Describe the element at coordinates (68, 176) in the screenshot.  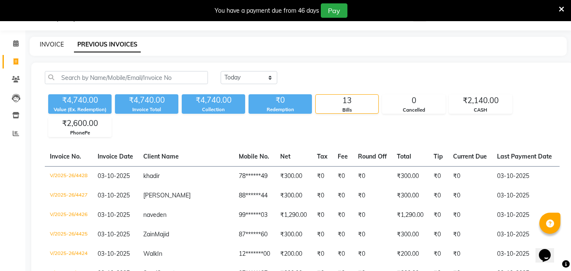
I see `td: V/2025-26/4428` at that location.